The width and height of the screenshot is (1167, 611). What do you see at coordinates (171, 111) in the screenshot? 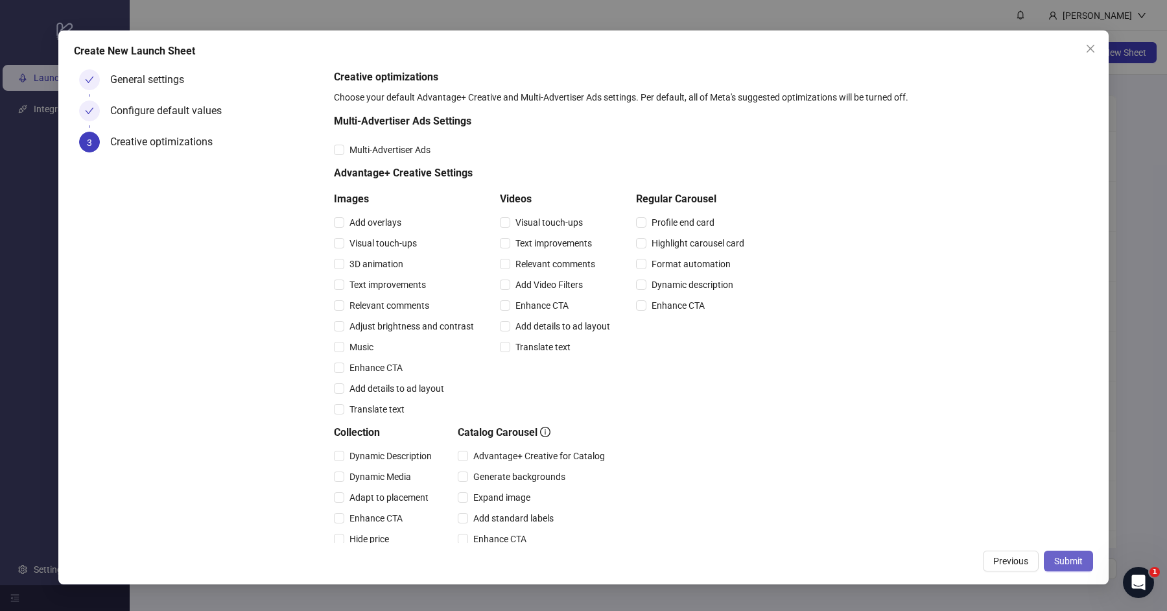
I see `div: Configure default values` at bounding box center [171, 111].